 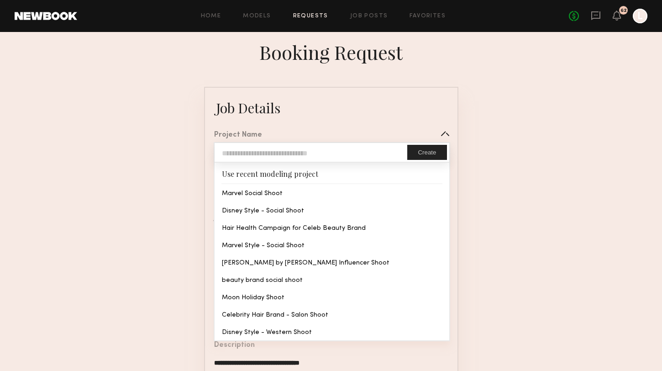 I want to click on div: Project Name, so click(x=238, y=135).